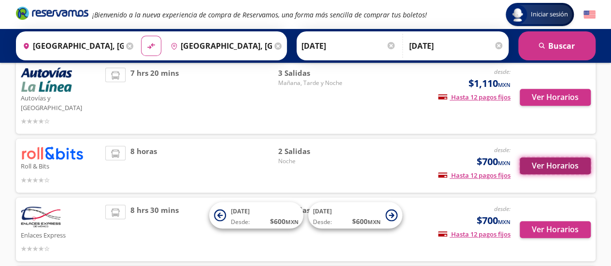 The height and width of the screenshot is (266, 611). I want to click on span: 7 hrs 20 mins, so click(155, 97).